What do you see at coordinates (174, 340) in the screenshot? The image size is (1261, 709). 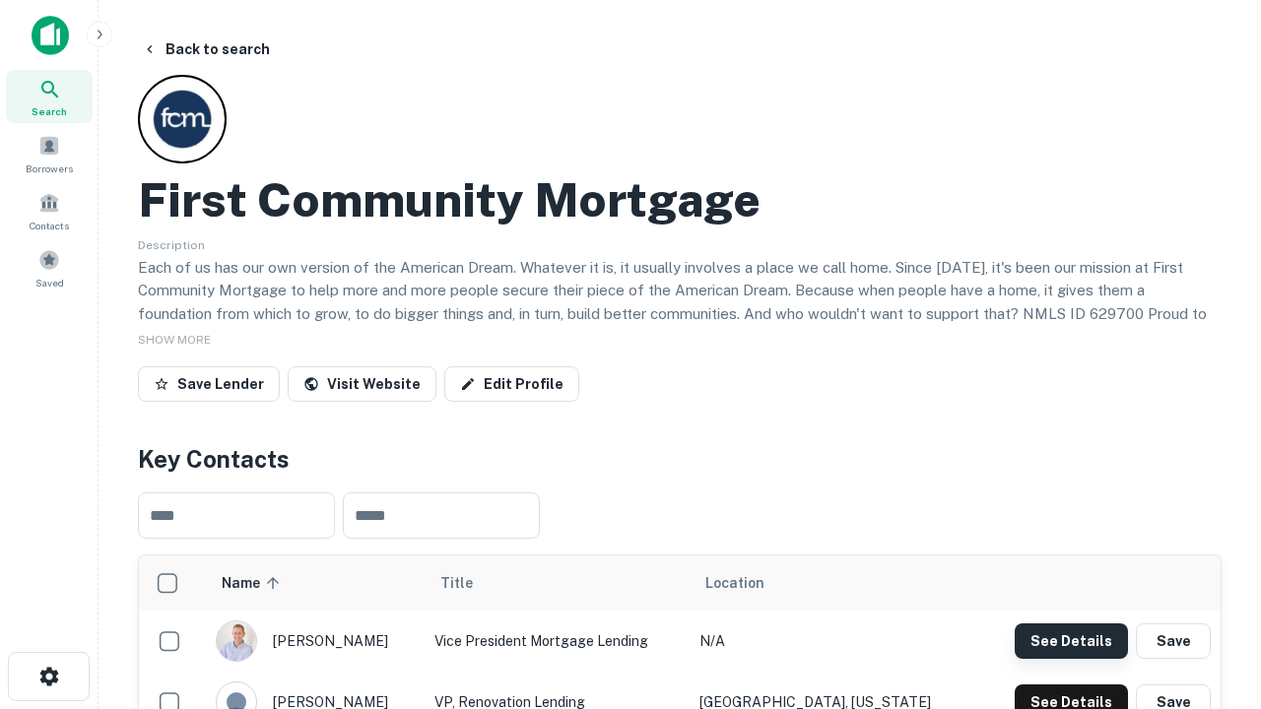 I see `span: SHOW MORE` at bounding box center [174, 340].